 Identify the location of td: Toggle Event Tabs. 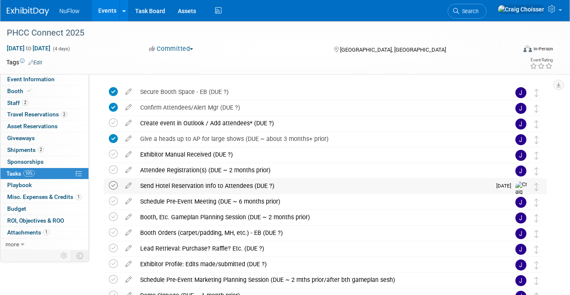
(80, 256).